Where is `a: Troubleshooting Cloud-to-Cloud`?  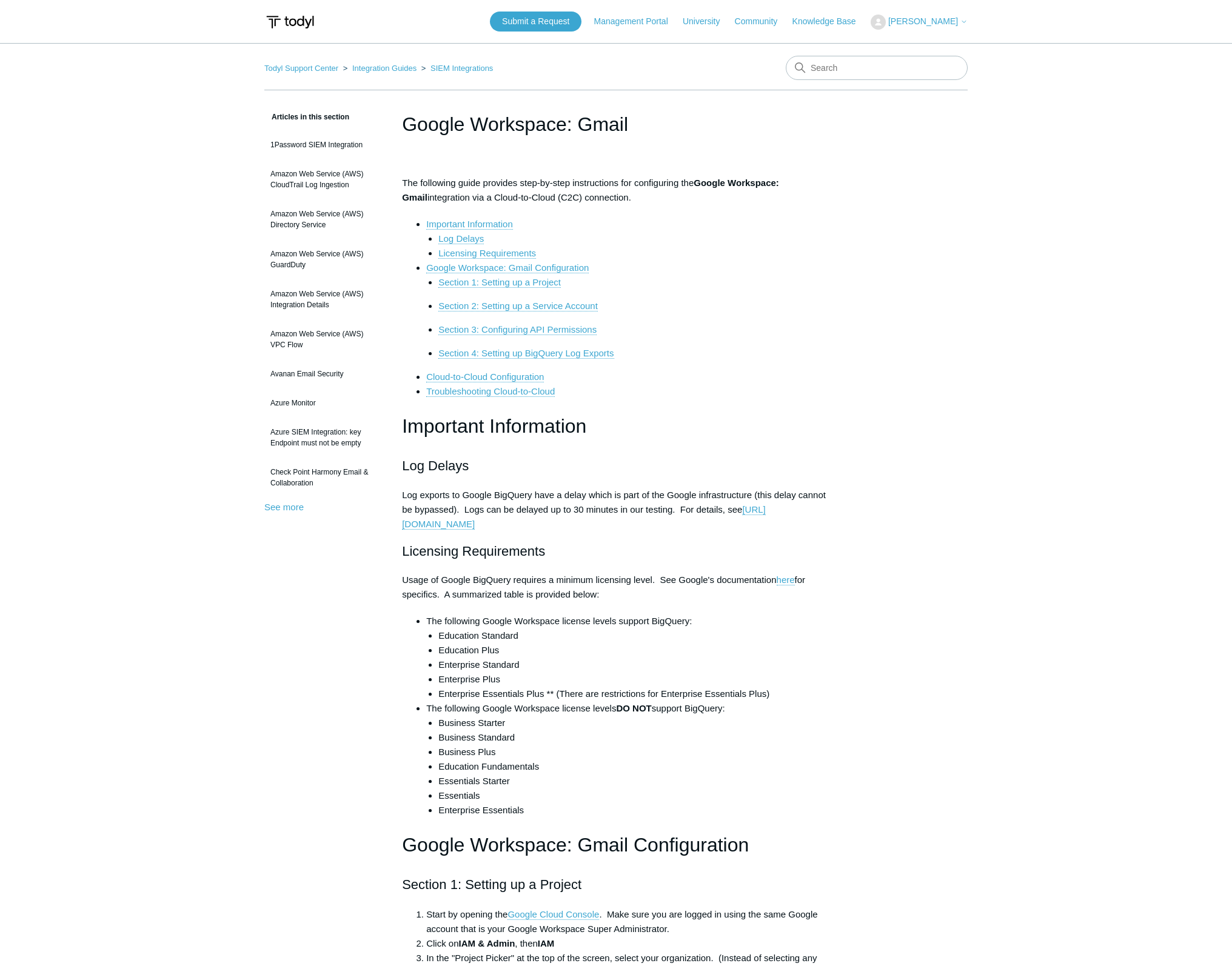 a: Troubleshooting Cloud-to-Cloud is located at coordinates (491, 391).